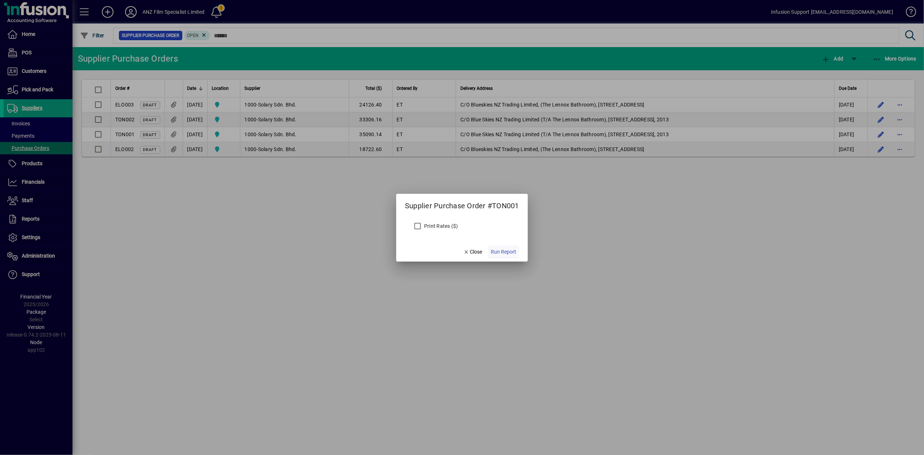  Describe the element at coordinates (462, 203) in the screenshot. I see `h2: Supplier Purchase Order #TON001` at that location.